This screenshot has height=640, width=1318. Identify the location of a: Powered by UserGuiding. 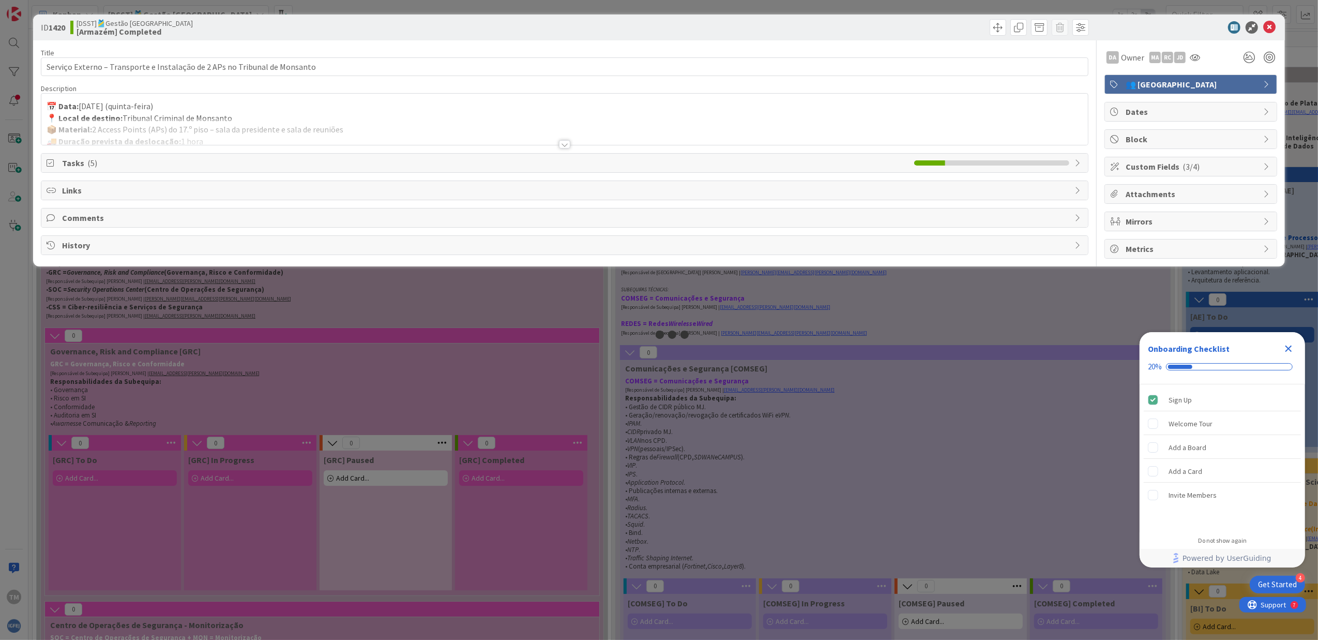
(1223, 558).